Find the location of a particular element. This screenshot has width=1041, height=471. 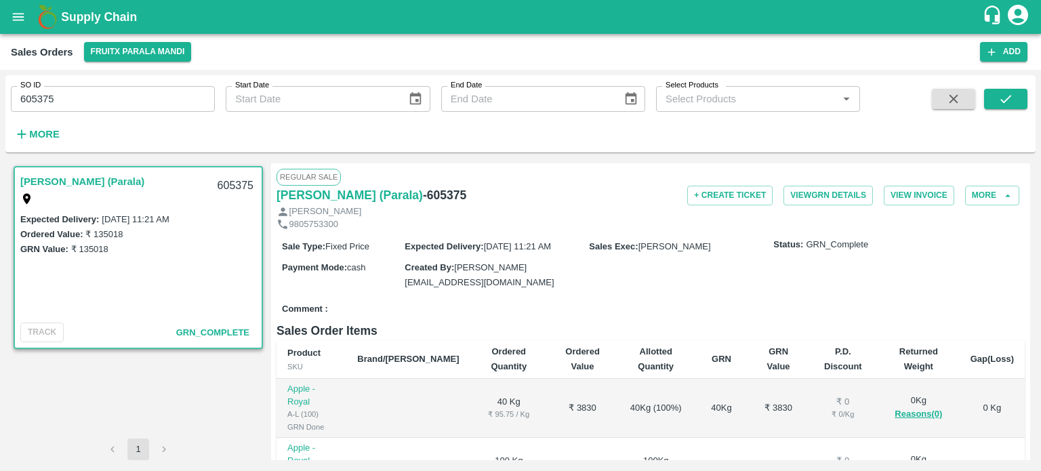

h6: - 605375 is located at coordinates (445, 195).